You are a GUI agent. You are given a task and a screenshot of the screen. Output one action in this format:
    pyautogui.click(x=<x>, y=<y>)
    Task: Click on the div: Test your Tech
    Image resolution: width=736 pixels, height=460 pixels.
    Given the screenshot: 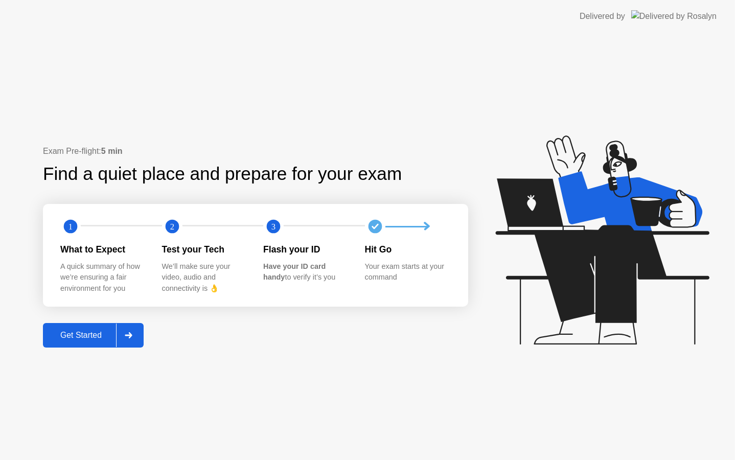 What is the action you would take?
    pyautogui.click(x=204, y=249)
    